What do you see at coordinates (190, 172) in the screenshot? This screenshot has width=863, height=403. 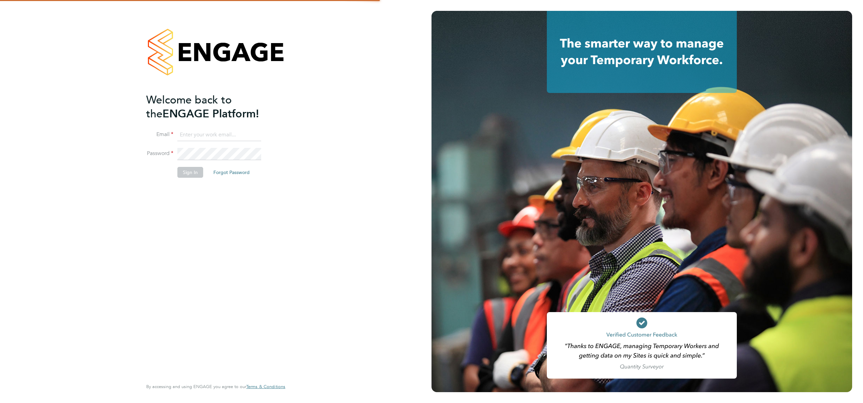 I see `button: Sign In` at bounding box center [190, 172].